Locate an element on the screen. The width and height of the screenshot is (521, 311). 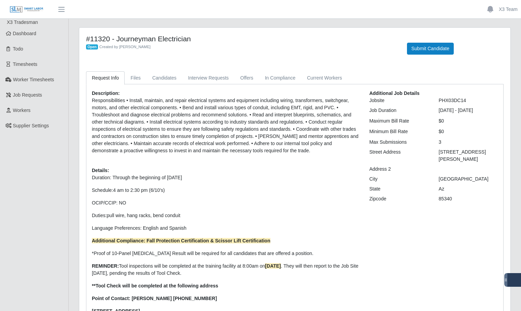
b: Details: is located at coordinates (100, 170).